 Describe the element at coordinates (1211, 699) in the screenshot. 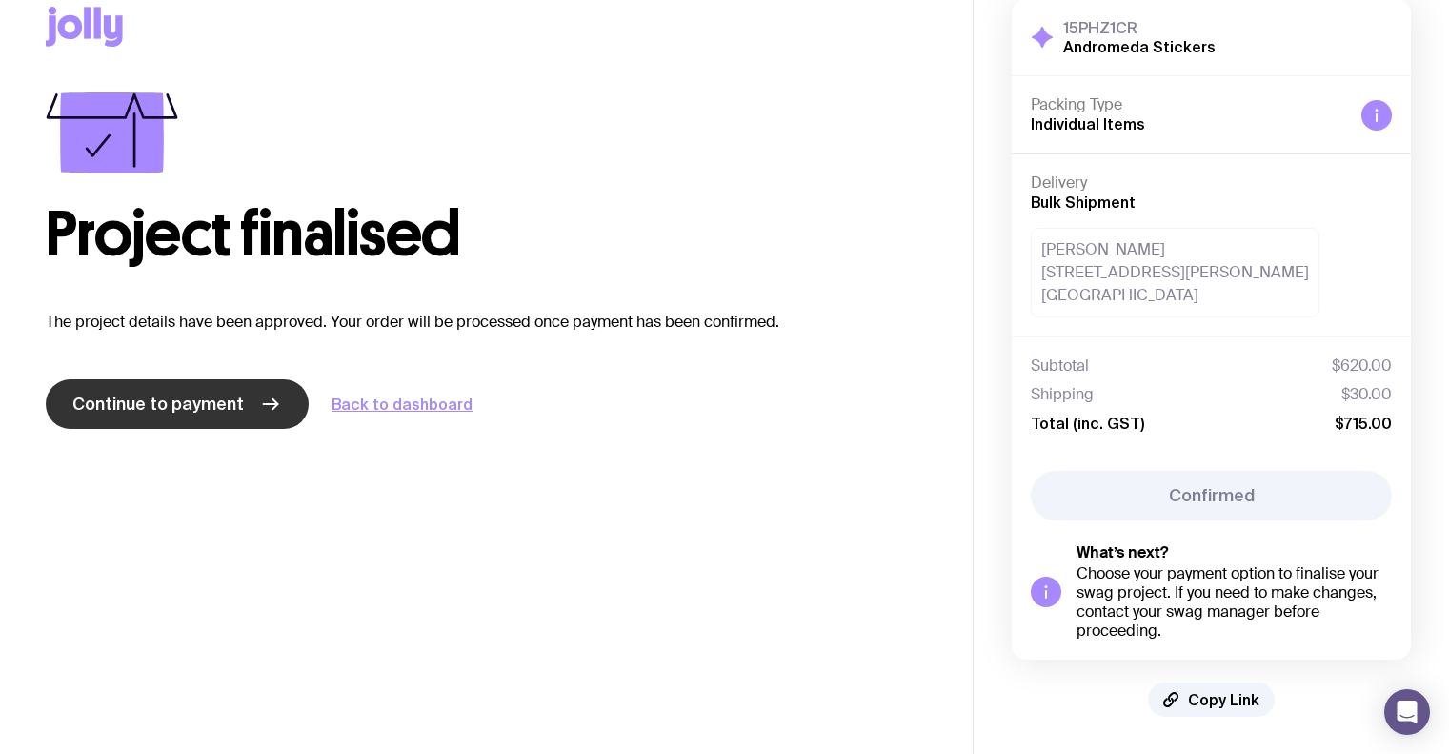

I see `button: Copy Link` at that location.